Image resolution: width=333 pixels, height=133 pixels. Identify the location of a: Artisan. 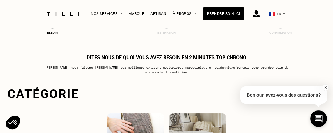
(158, 14).